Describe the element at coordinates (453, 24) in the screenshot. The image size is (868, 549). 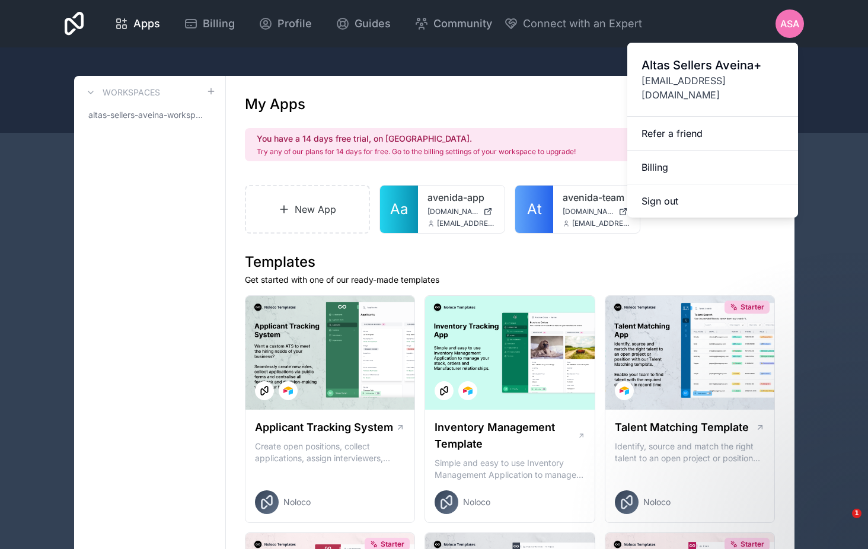
I see `a: Community` at that location.